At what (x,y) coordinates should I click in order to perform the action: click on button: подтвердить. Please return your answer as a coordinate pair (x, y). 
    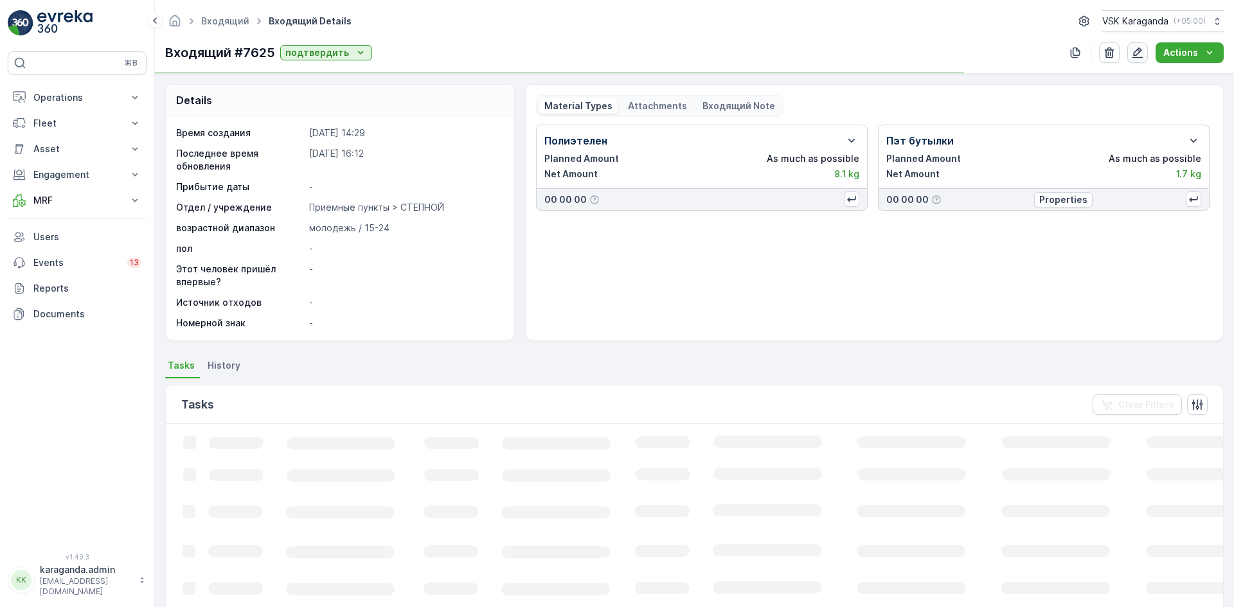
    Looking at the image, I should click on (326, 53).